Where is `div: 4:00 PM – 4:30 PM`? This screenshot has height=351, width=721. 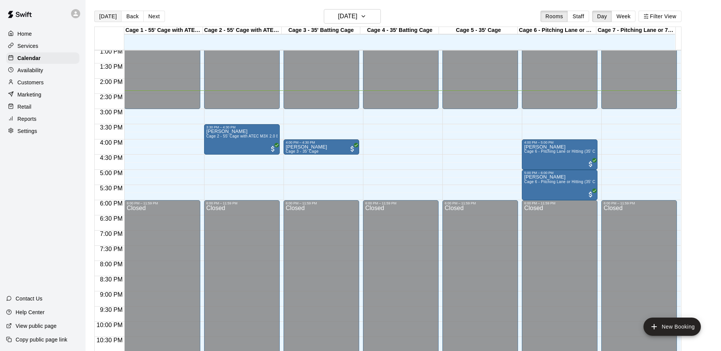 div: 4:00 PM – 4:30 PM is located at coordinates (321, 143).